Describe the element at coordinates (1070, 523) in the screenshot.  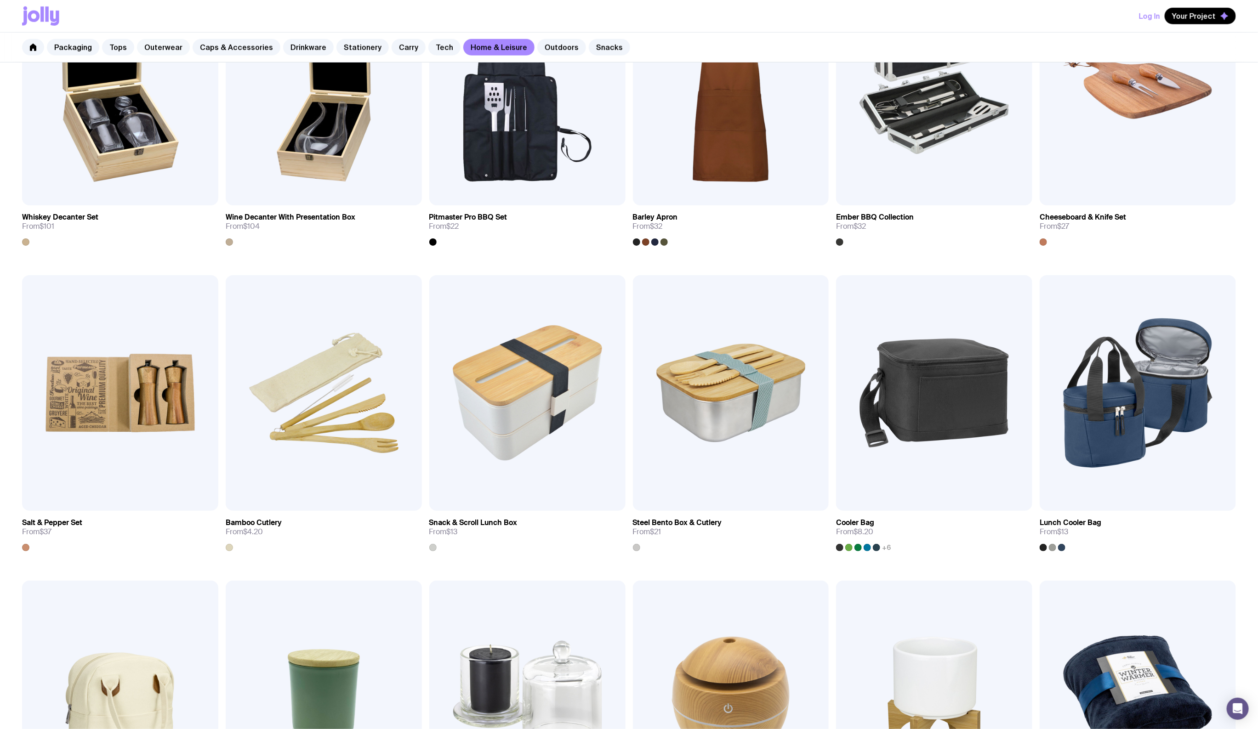
I see `h3: Lunch Cooler Bag` at that location.